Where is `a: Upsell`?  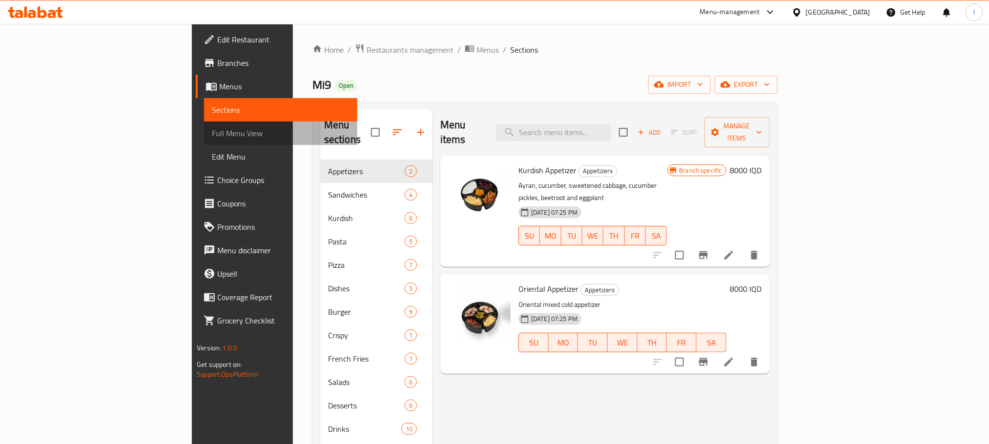
a: Upsell is located at coordinates (276, 274).